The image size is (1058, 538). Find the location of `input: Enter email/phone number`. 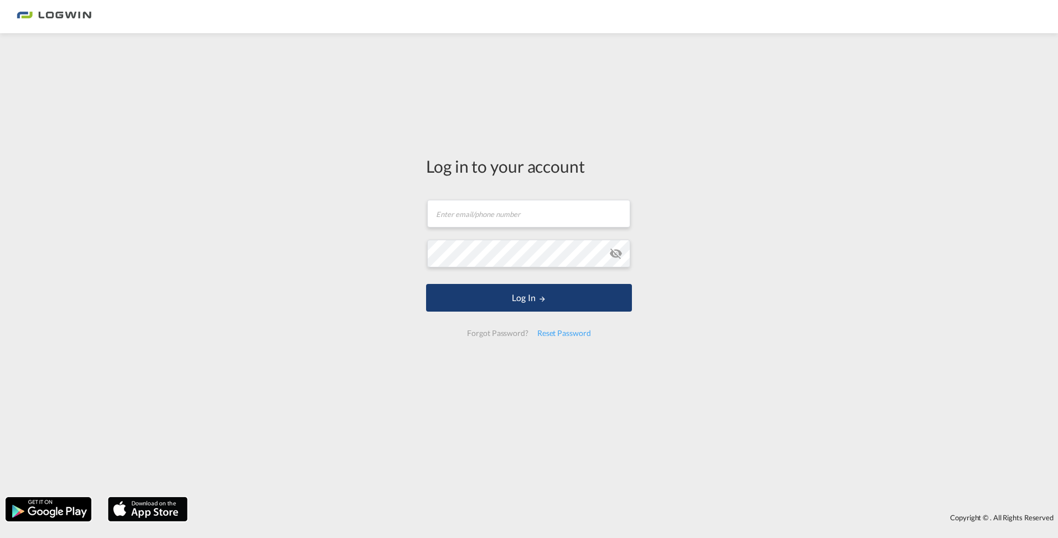

input: Enter email/phone number is located at coordinates (529, 214).